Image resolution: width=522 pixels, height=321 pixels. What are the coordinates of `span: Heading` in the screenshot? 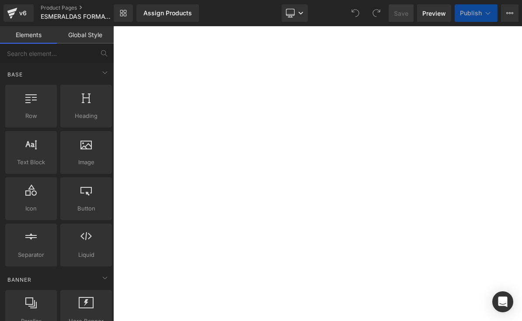 It's located at (86, 116).